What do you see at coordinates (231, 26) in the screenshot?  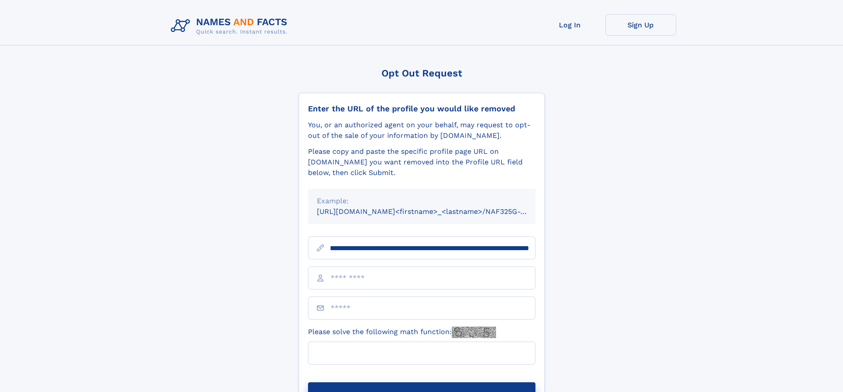 I see `img: Logo Names and Facts` at bounding box center [231, 26].